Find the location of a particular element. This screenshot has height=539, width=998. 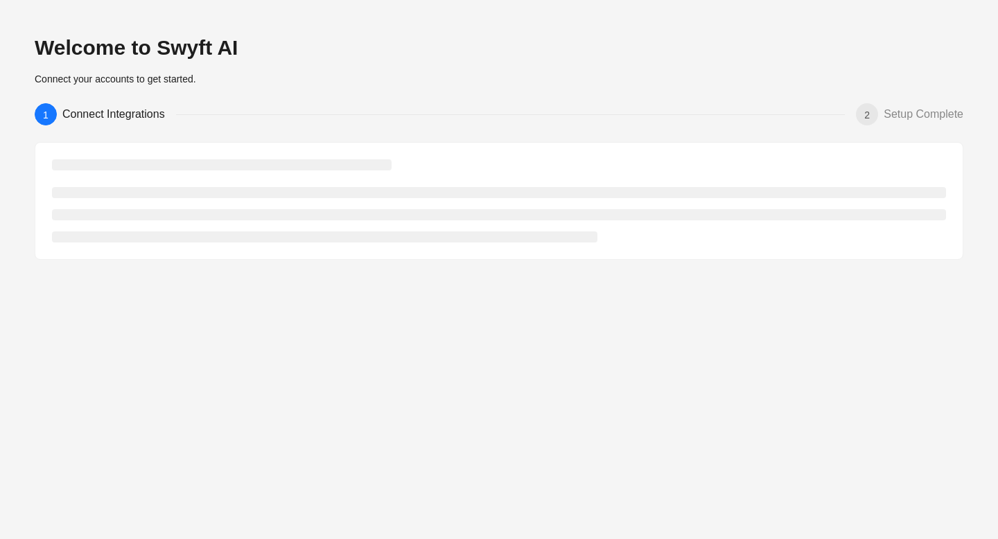

span: Connect your accounts to get started. is located at coordinates (115, 79).